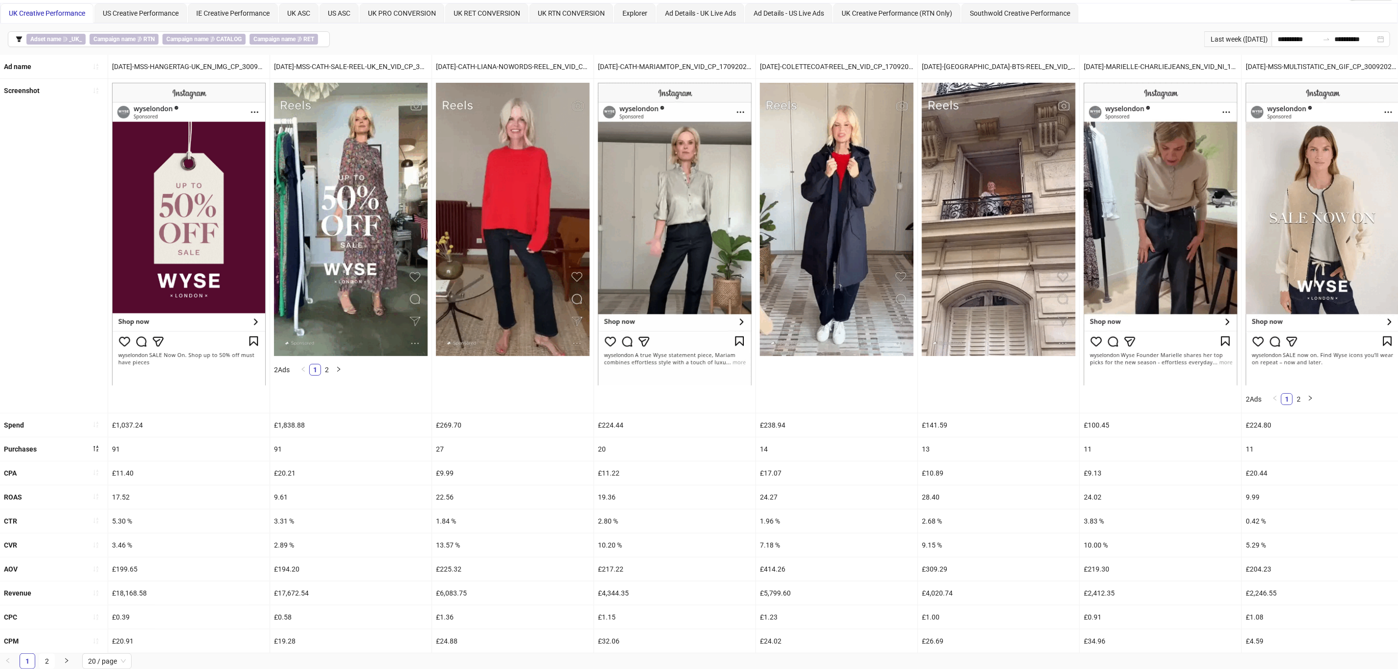  Describe the element at coordinates (513, 449) in the screenshot. I see `div: 27` at that location.